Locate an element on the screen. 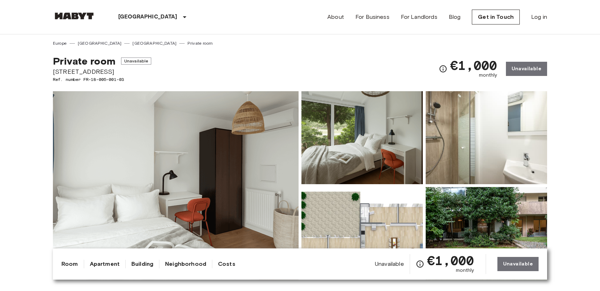 The image size is (600, 291). a: Room is located at coordinates (70, 264).